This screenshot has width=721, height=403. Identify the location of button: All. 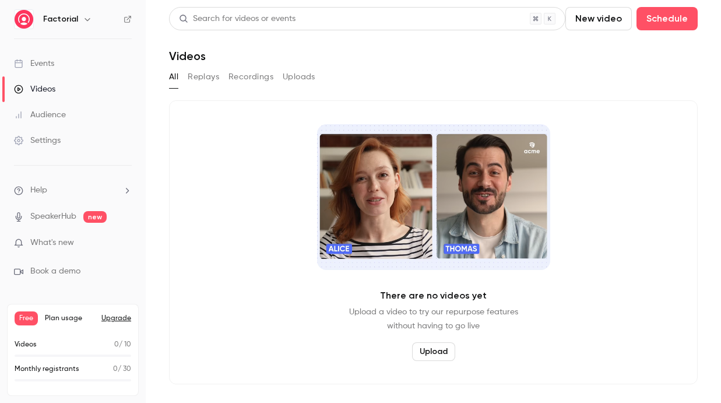
(174, 77).